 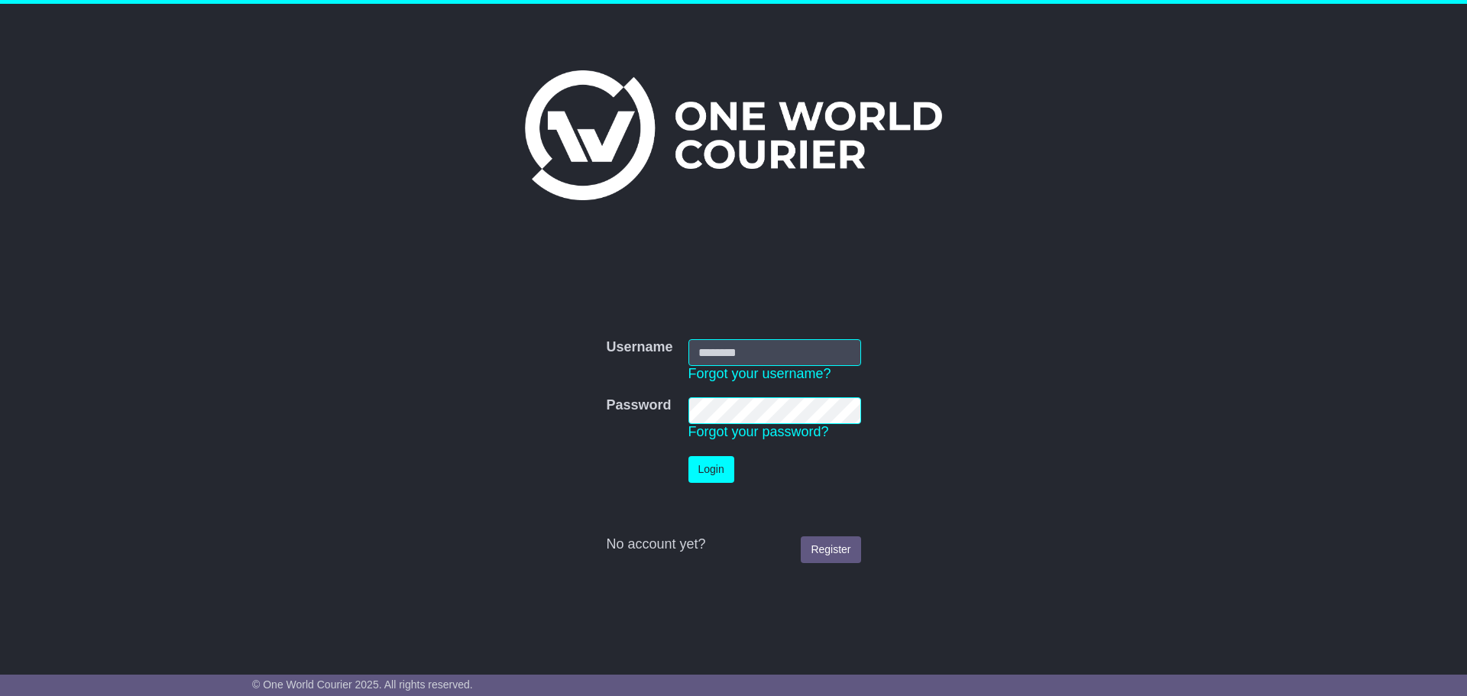 I want to click on label: Password, so click(x=638, y=406).